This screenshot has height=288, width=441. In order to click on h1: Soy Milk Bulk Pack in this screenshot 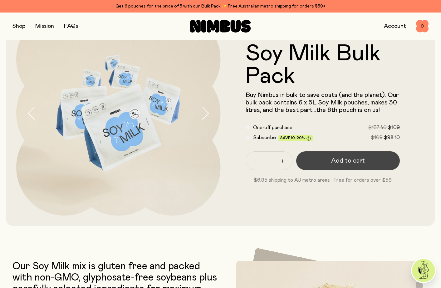, I will do `click(323, 65)`.